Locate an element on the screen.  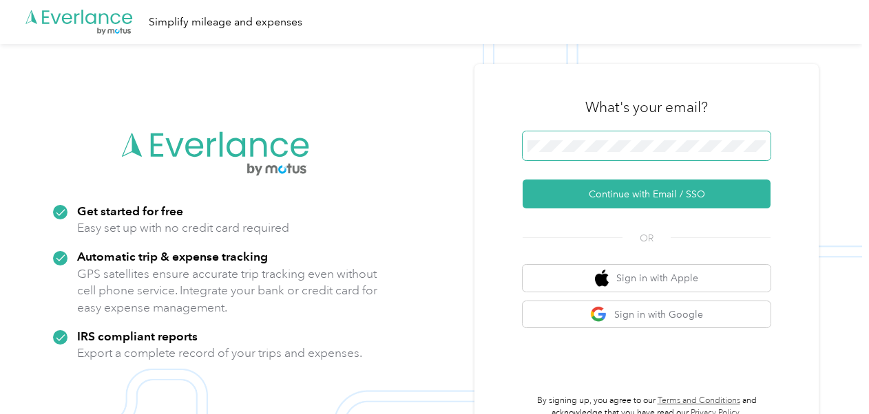
span: OR is located at coordinates (646, 238).